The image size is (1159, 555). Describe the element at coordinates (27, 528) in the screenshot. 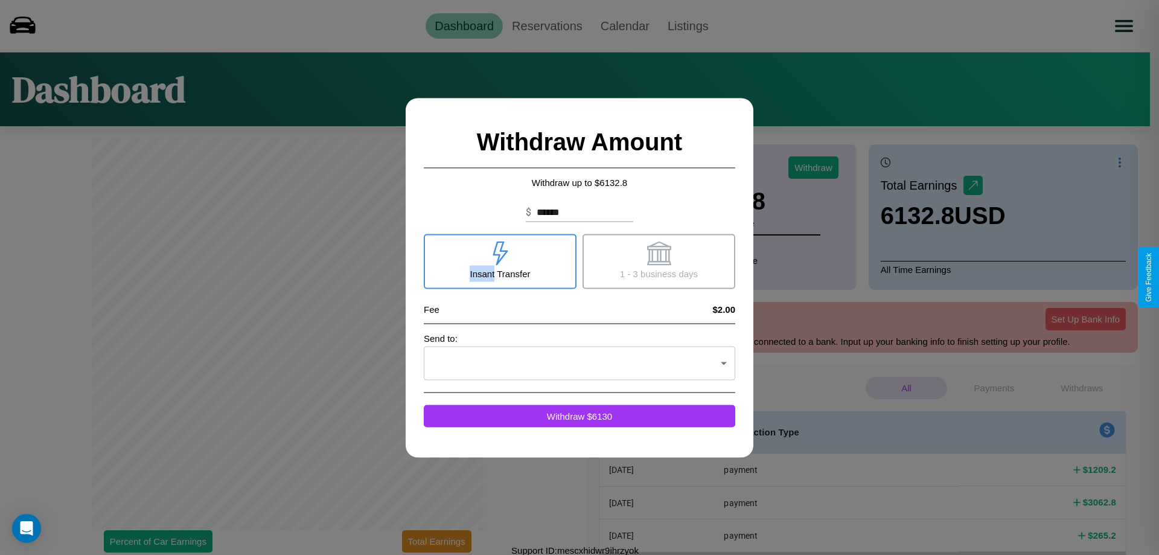

I see `div: Open Intercom Messenger` at that location.